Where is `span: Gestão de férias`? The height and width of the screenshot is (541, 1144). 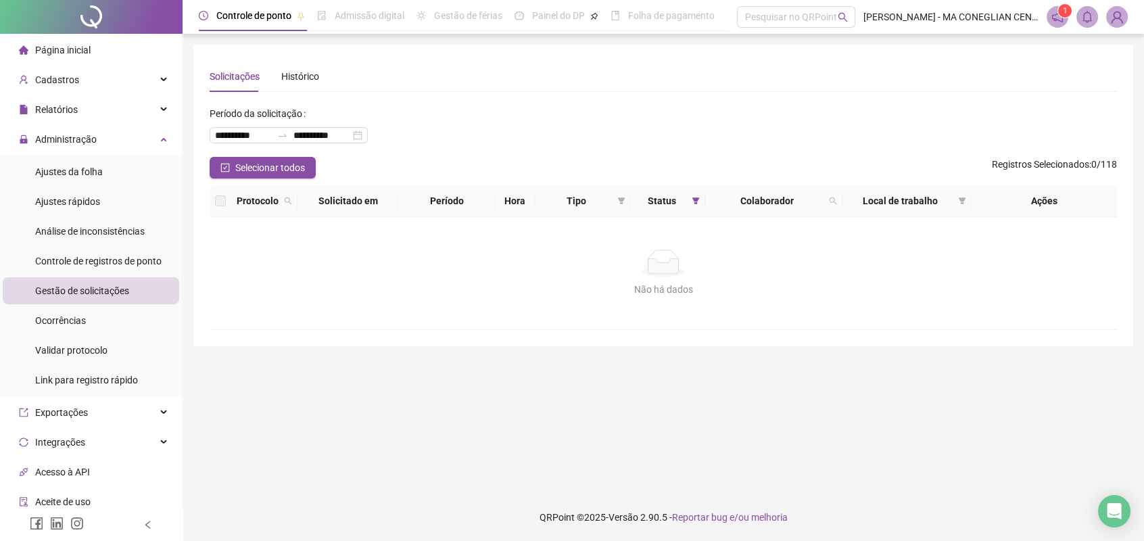
span: Gestão de férias is located at coordinates (468, 16).